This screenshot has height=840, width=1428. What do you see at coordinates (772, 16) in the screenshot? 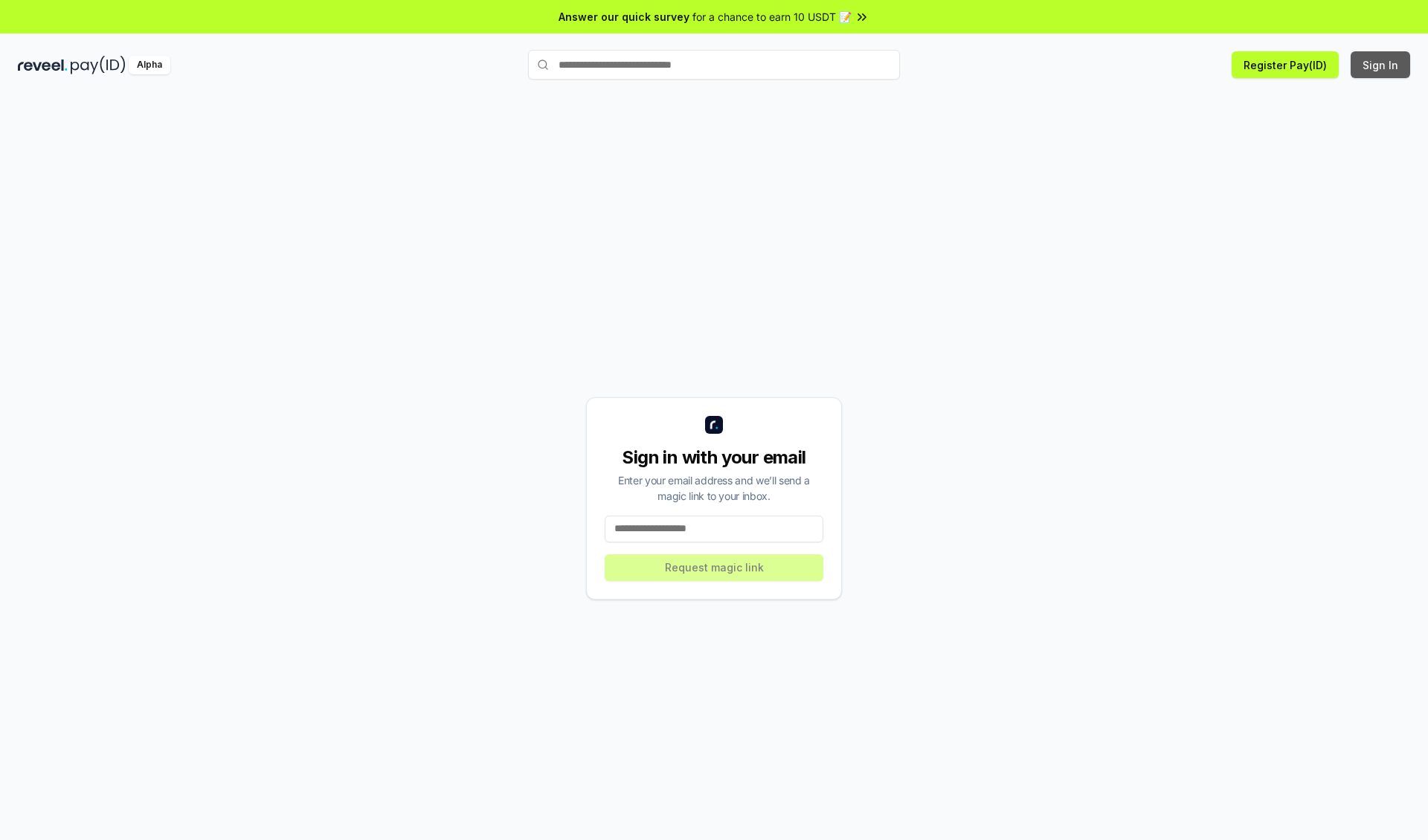
I see `span: for a chance to earn 10 USDT 📝` at bounding box center [772, 16].